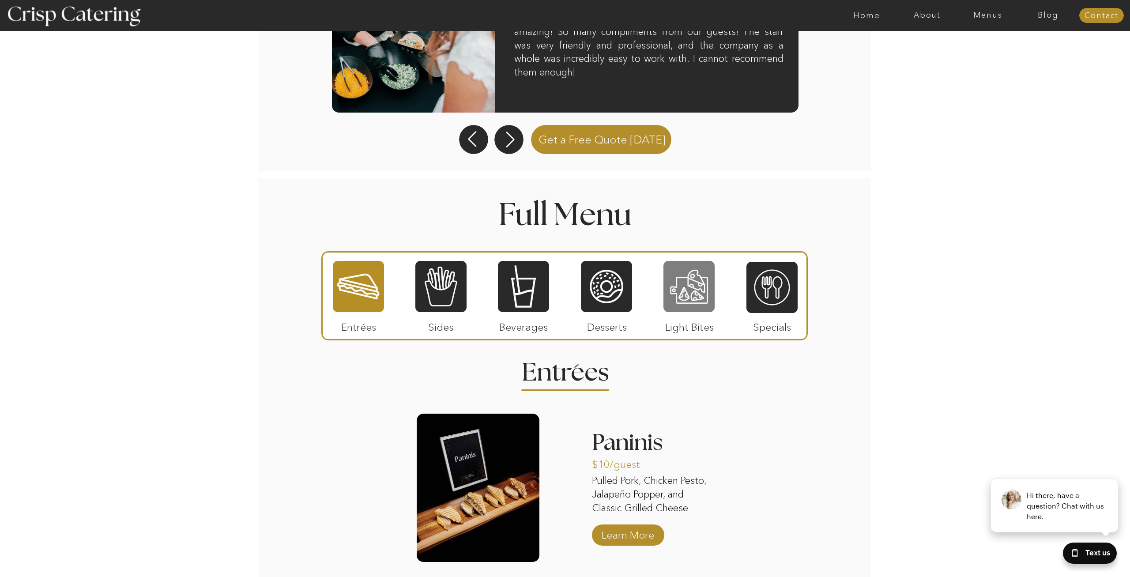 Image resolution: width=1130 pixels, height=577 pixels. What do you see at coordinates (565, 369) in the screenshot?
I see `h2: Entrees` at bounding box center [565, 369].